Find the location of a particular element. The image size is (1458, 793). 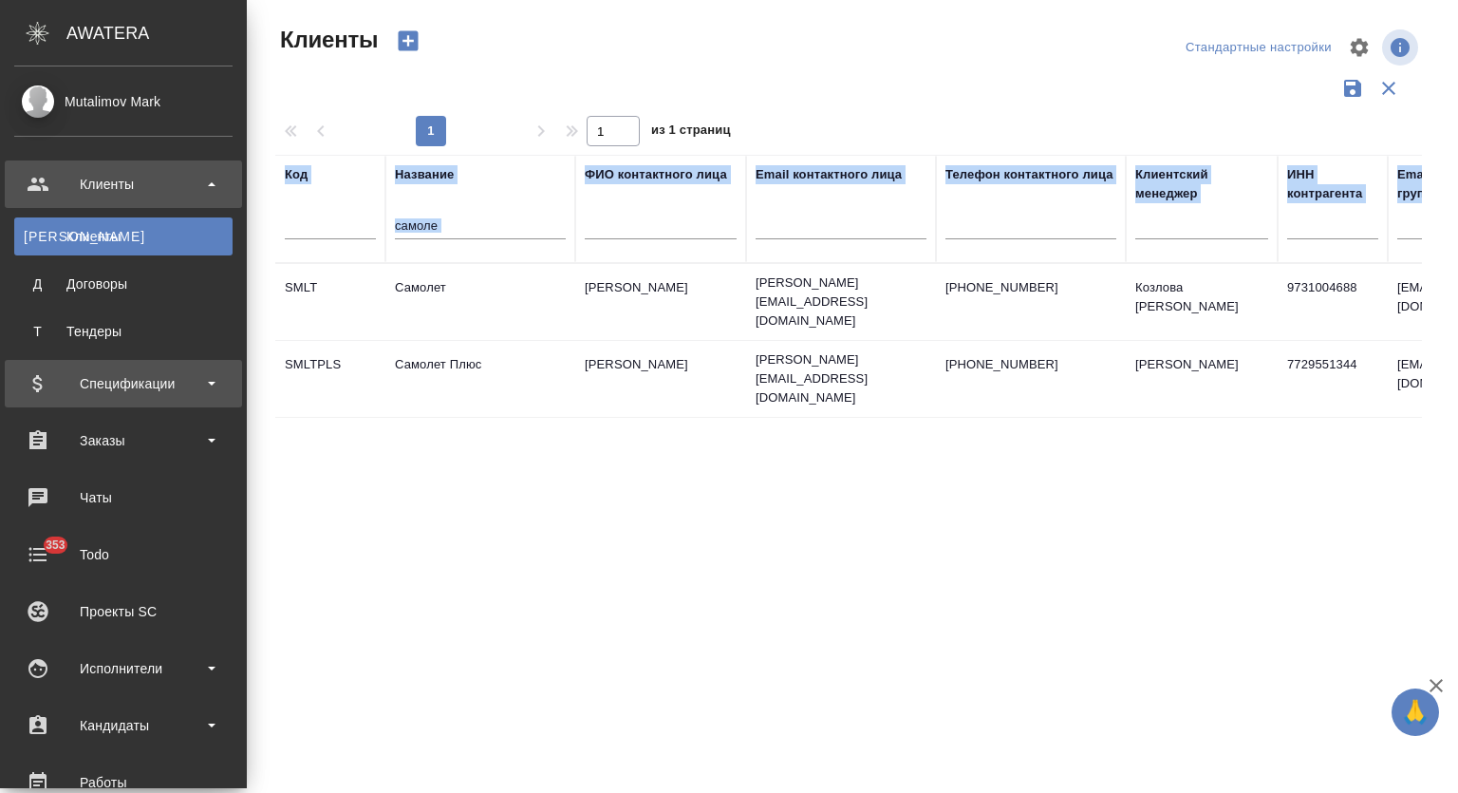

div: Тендеры is located at coordinates (123, 331).